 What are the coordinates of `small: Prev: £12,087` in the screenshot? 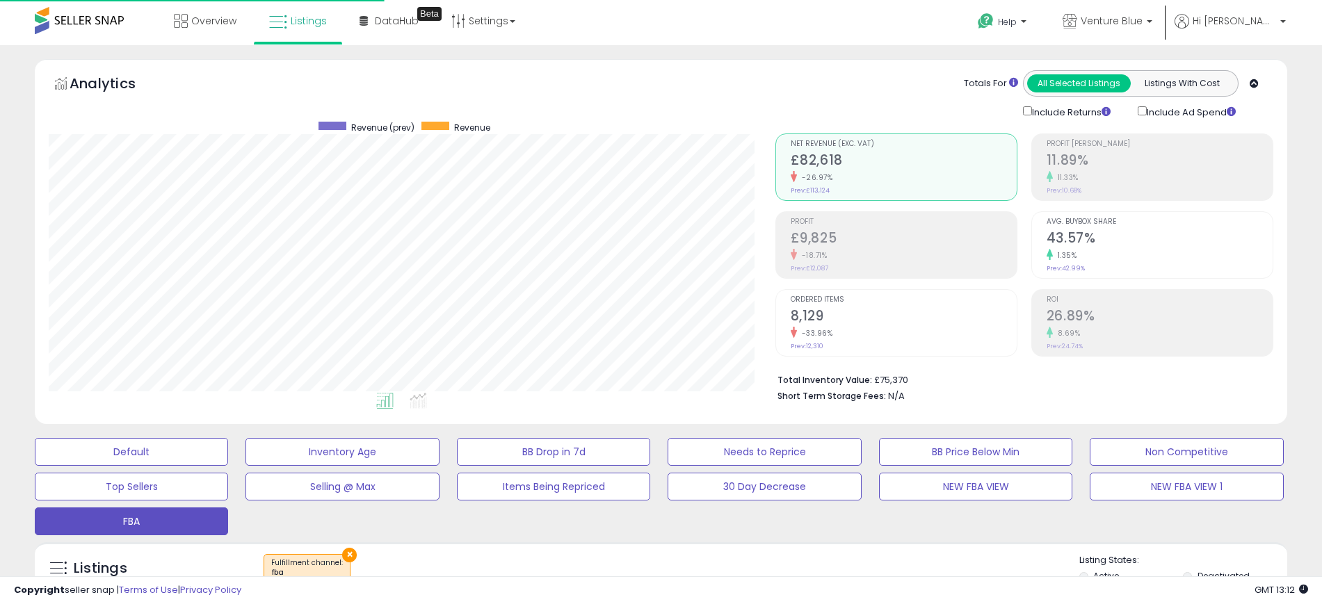 It's located at (810, 268).